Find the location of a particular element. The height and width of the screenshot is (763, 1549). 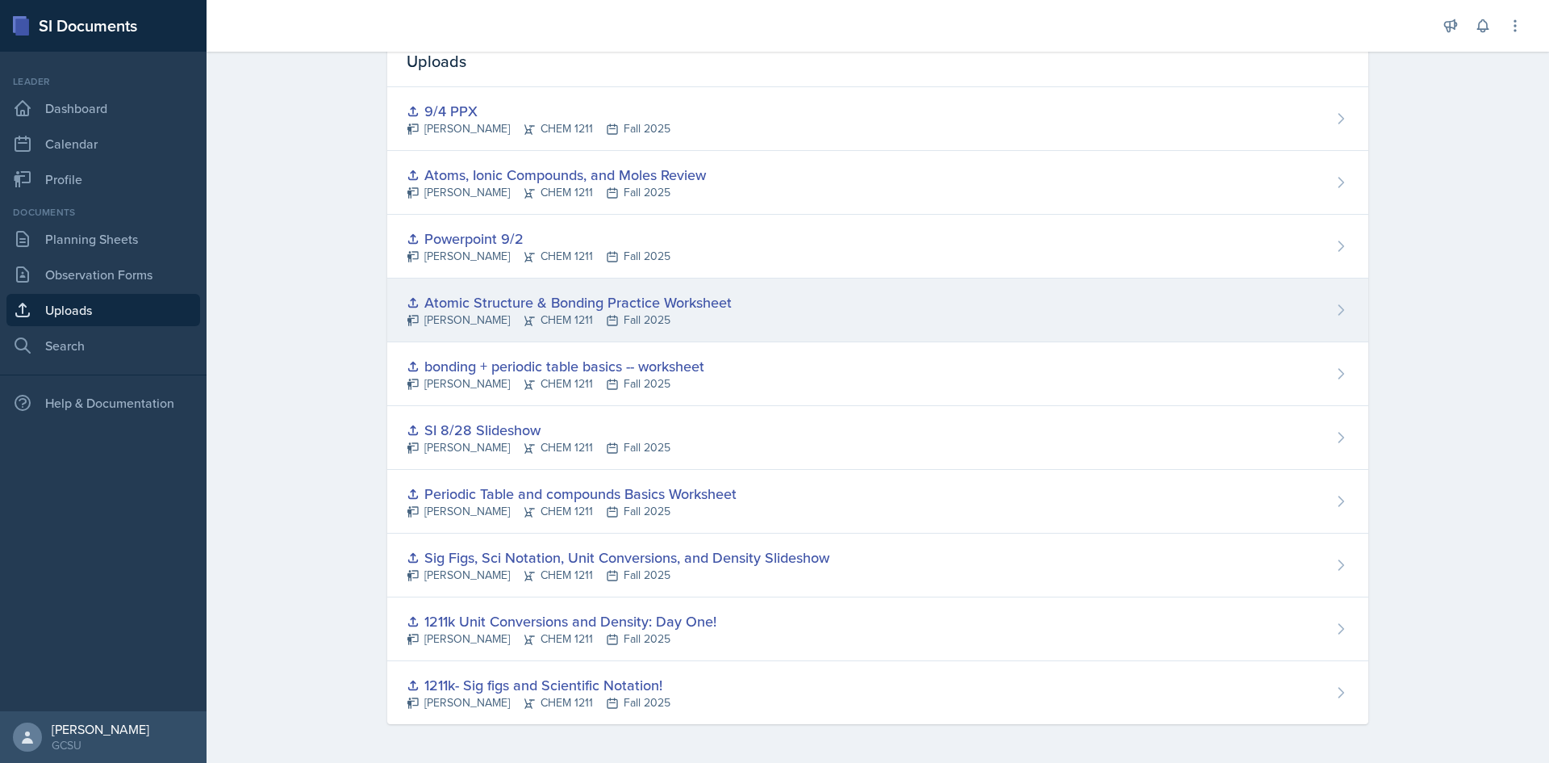

div: bonding + periodic table basics -- worksheet is located at coordinates (555, 366).